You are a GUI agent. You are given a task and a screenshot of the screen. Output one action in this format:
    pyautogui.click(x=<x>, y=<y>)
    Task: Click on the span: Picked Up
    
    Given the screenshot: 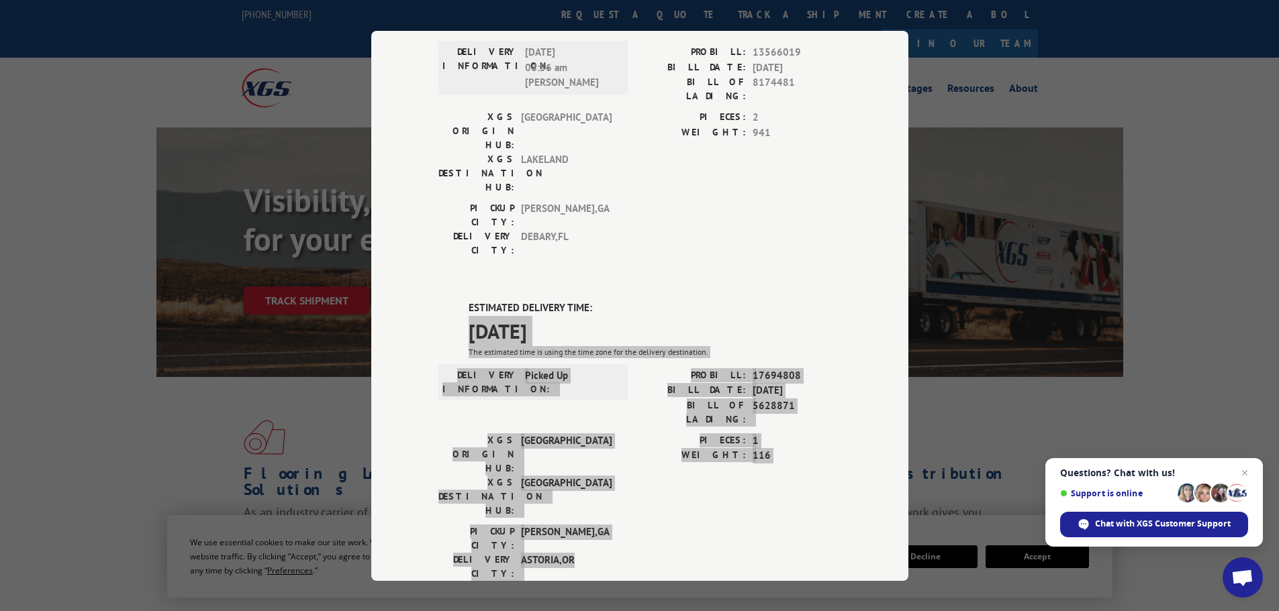 What is the action you would take?
    pyautogui.click(x=570, y=382)
    